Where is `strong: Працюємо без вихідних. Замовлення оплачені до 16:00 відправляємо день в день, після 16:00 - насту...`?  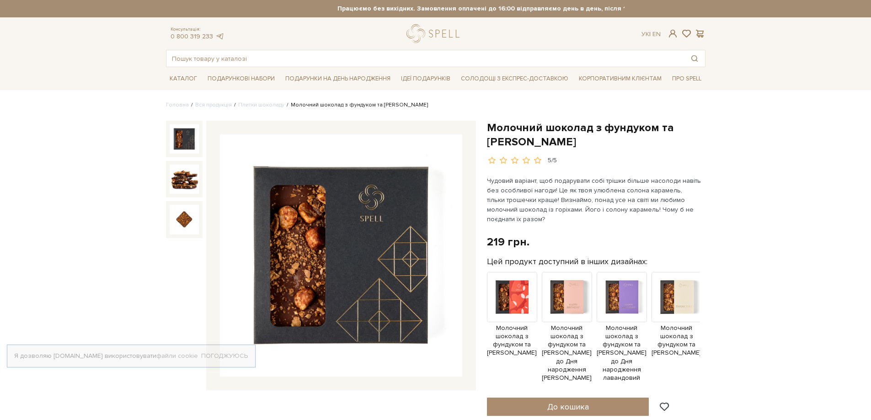 strong: Працюємо без вихідних. Замовлення оплачені до 16:00 відправляємо день в день, після 16:00 - насту... is located at coordinates (517, 9).